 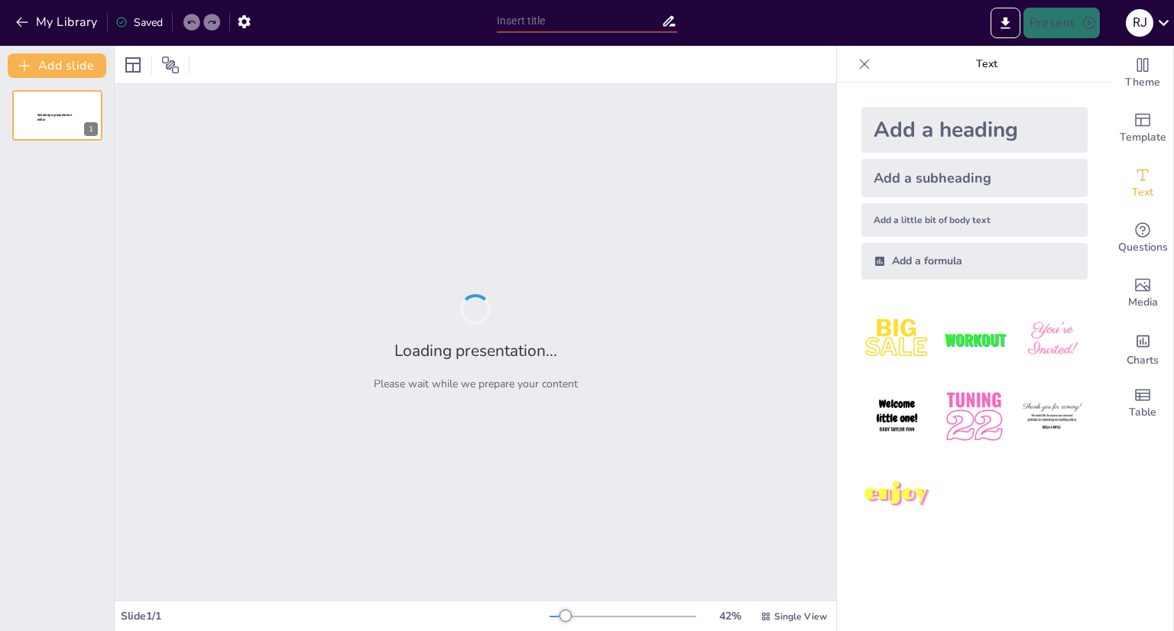 I want to click on div: Add a subheading, so click(x=974, y=178).